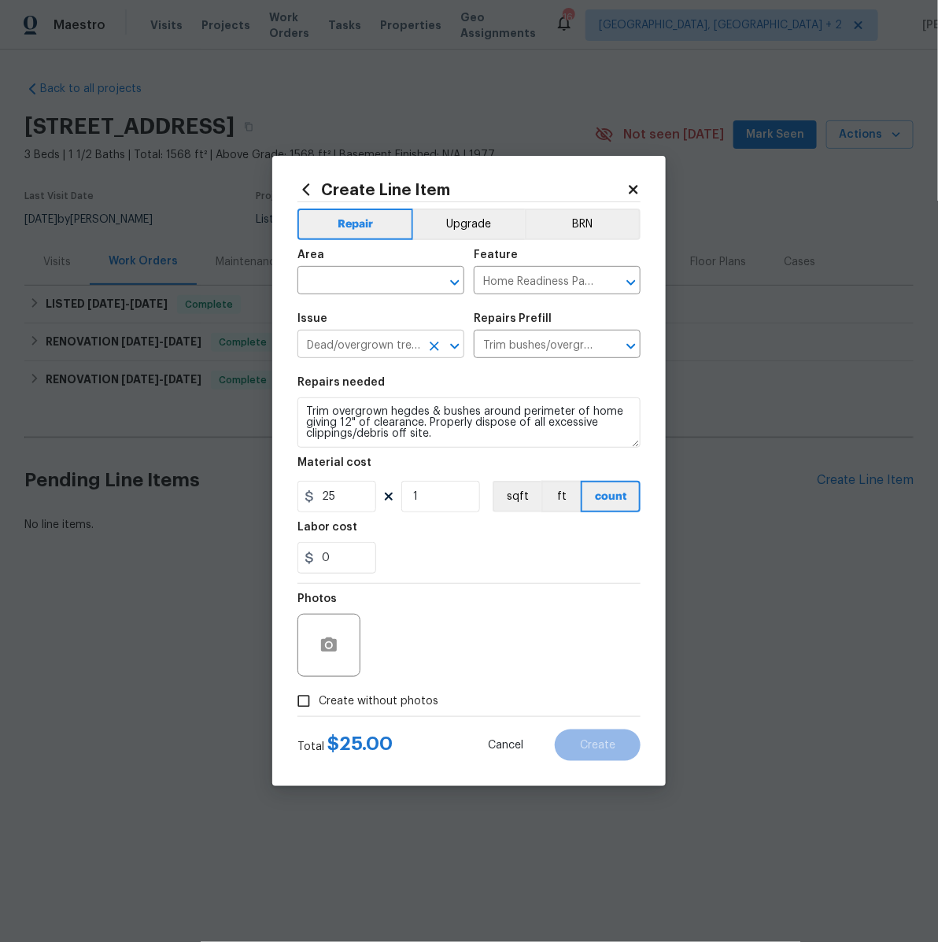  I want to click on button: sqft, so click(517, 497).